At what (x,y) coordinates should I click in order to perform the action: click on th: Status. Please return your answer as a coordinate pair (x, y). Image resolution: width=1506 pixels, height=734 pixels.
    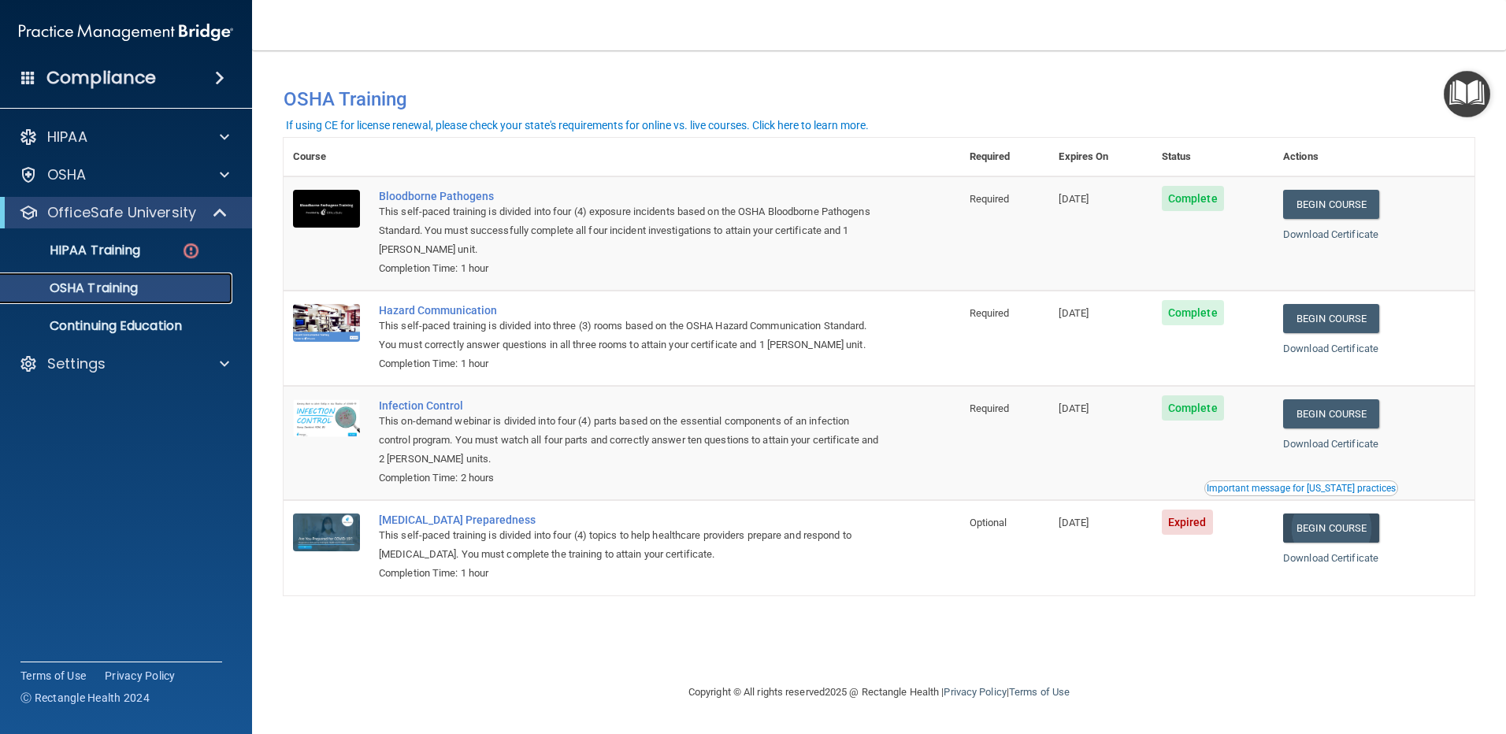
    Looking at the image, I should click on (1213, 157).